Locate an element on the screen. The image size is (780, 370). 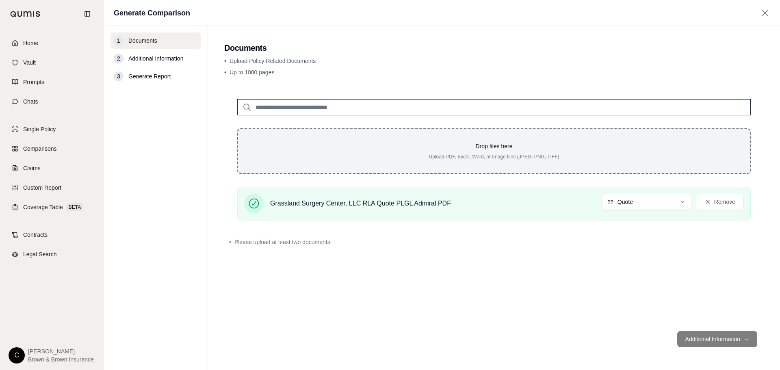
a: Custom Report is located at coordinates (52, 188).